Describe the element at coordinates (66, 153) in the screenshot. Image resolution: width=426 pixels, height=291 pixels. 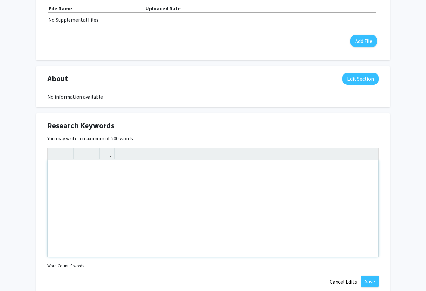
I see `button: Emphasis (Ctrl + I)` at that location.